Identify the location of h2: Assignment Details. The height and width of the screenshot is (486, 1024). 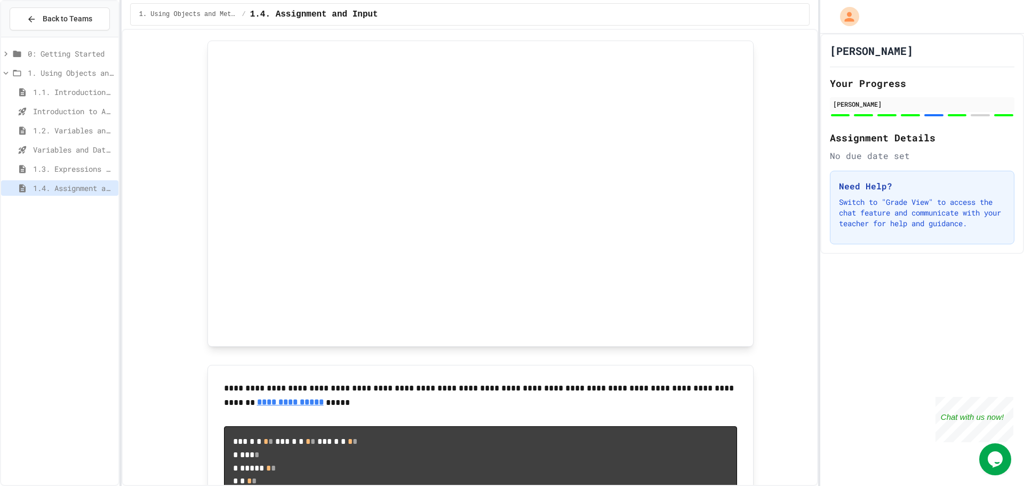
(922, 138).